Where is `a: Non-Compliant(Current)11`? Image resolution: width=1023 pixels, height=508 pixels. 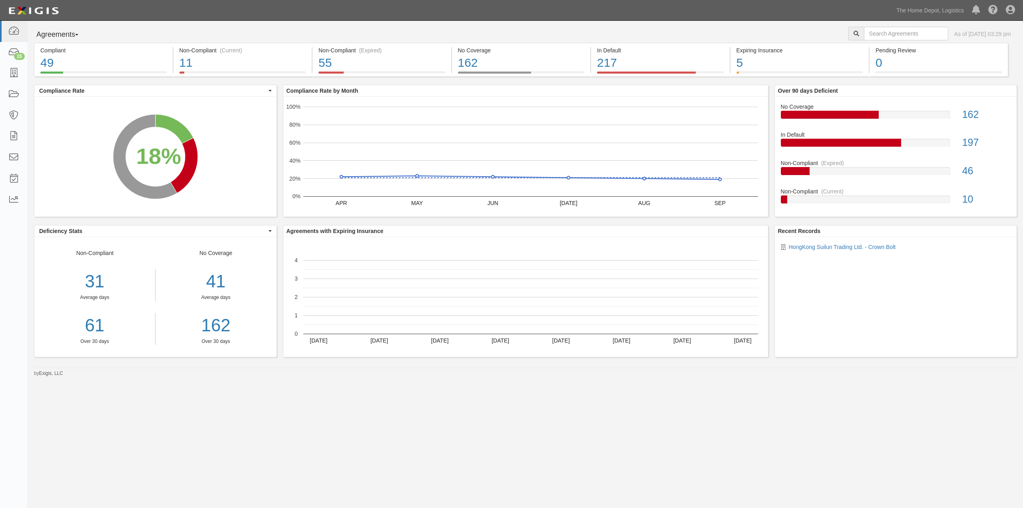 a: Non-Compliant(Current)11 is located at coordinates (242, 75).